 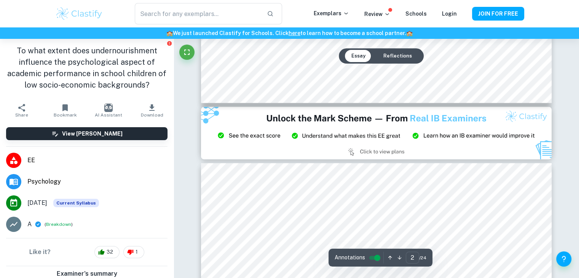 I want to click on button: Breakdown, so click(x=59, y=224).